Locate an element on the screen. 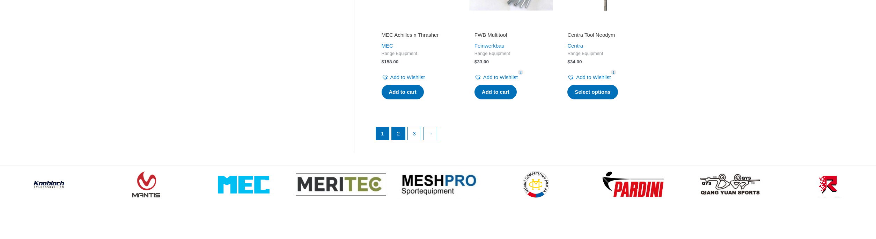 The image size is (876, 239). a: Centra is located at coordinates (575, 45).